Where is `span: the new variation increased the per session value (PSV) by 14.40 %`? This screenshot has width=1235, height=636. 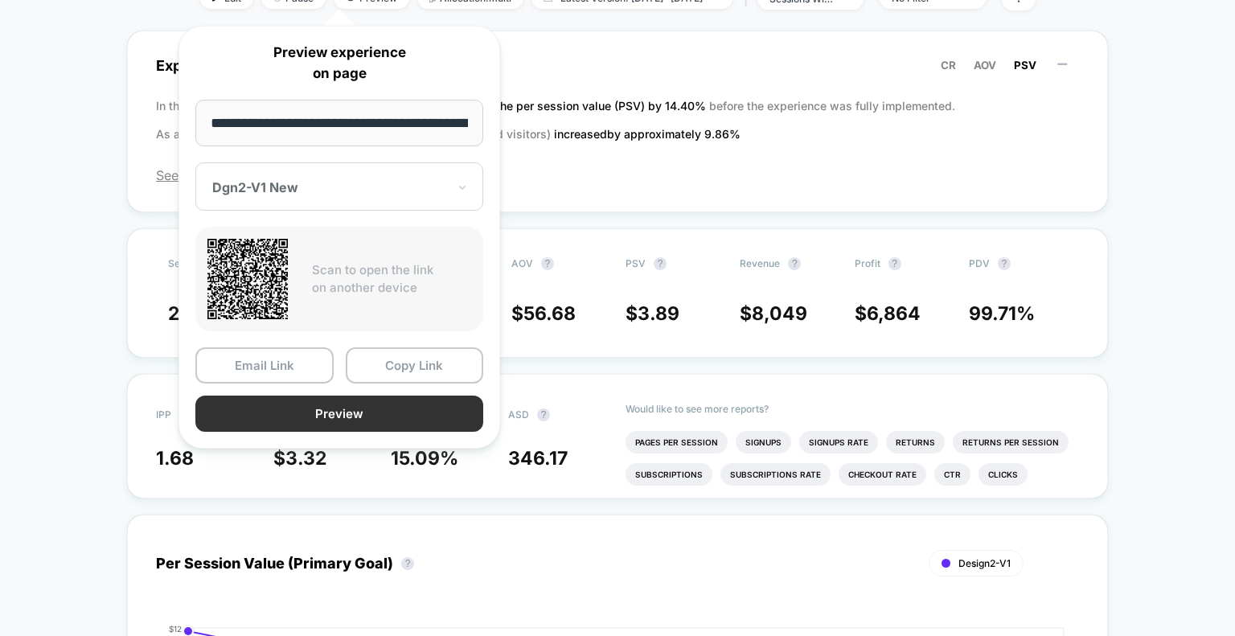 span: the new variation increased the per session value (PSV) by 14.40 % is located at coordinates (530, 105).